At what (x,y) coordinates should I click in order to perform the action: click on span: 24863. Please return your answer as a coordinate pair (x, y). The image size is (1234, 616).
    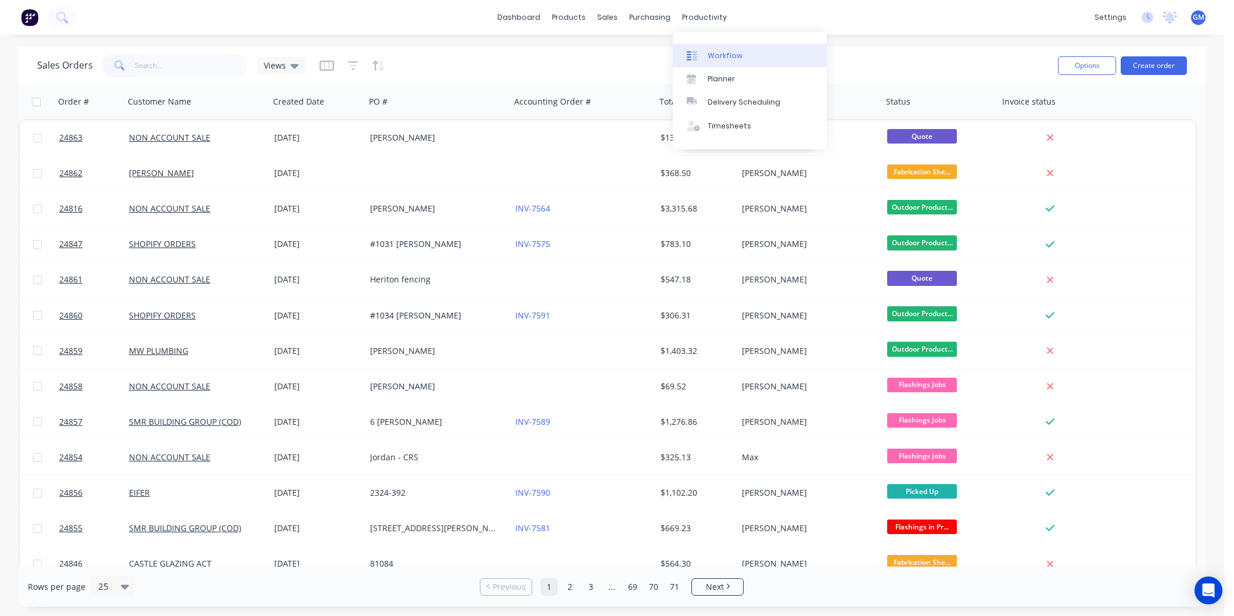
    Looking at the image, I should click on (71, 138).